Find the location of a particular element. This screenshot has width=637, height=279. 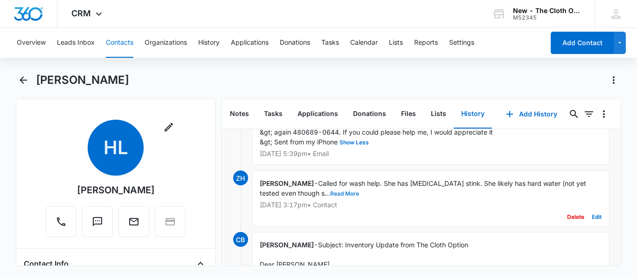

button: Reports is located at coordinates (426, 43).